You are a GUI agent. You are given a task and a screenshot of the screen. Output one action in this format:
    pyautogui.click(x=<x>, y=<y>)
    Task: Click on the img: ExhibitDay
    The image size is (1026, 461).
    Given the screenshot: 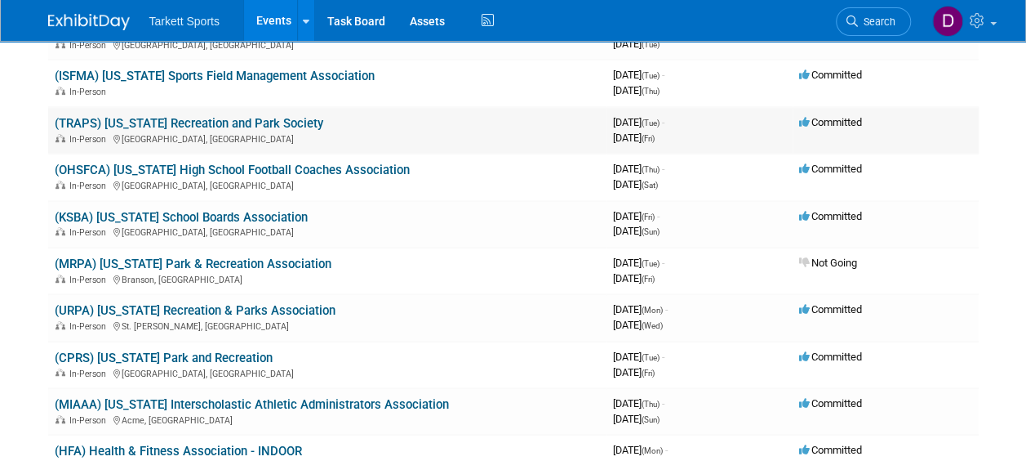 What is the action you would take?
    pyautogui.click(x=89, y=22)
    